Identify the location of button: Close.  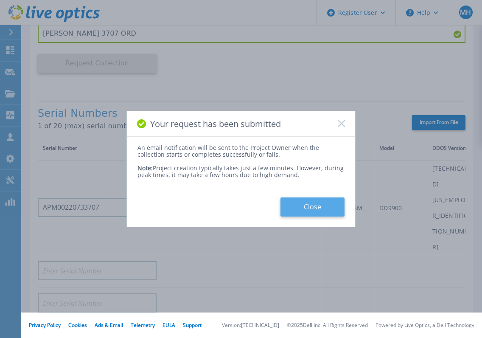
(312, 207).